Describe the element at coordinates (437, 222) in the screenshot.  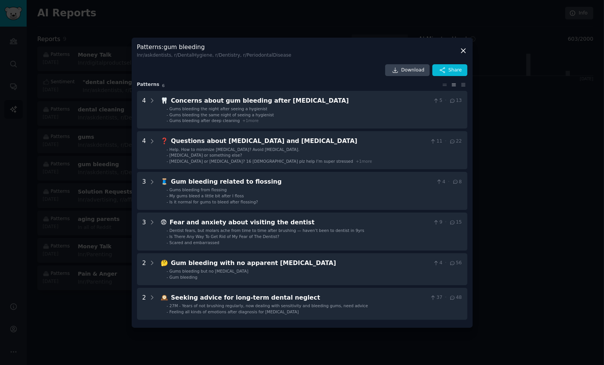
I see `span: 9` at that location.